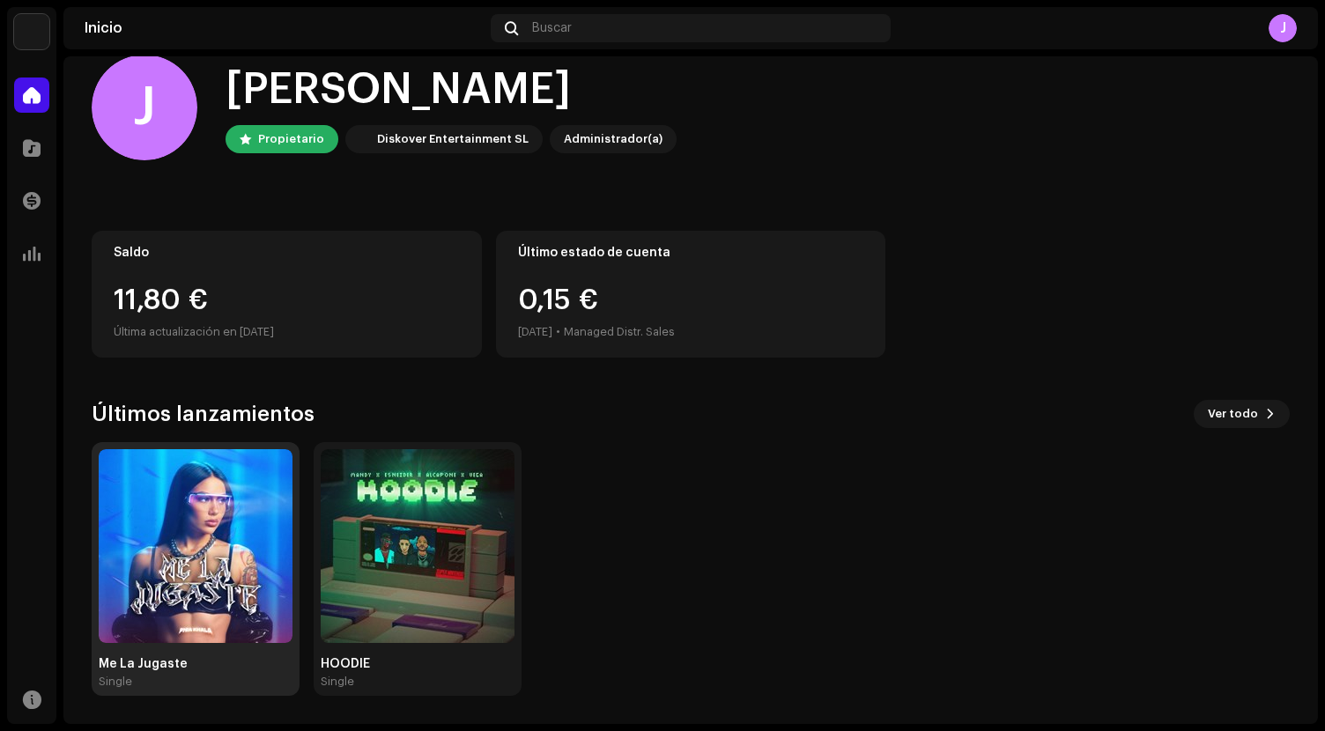 This screenshot has height=731, width=1325. I want to click on div: Saldo, so click(286, 253).